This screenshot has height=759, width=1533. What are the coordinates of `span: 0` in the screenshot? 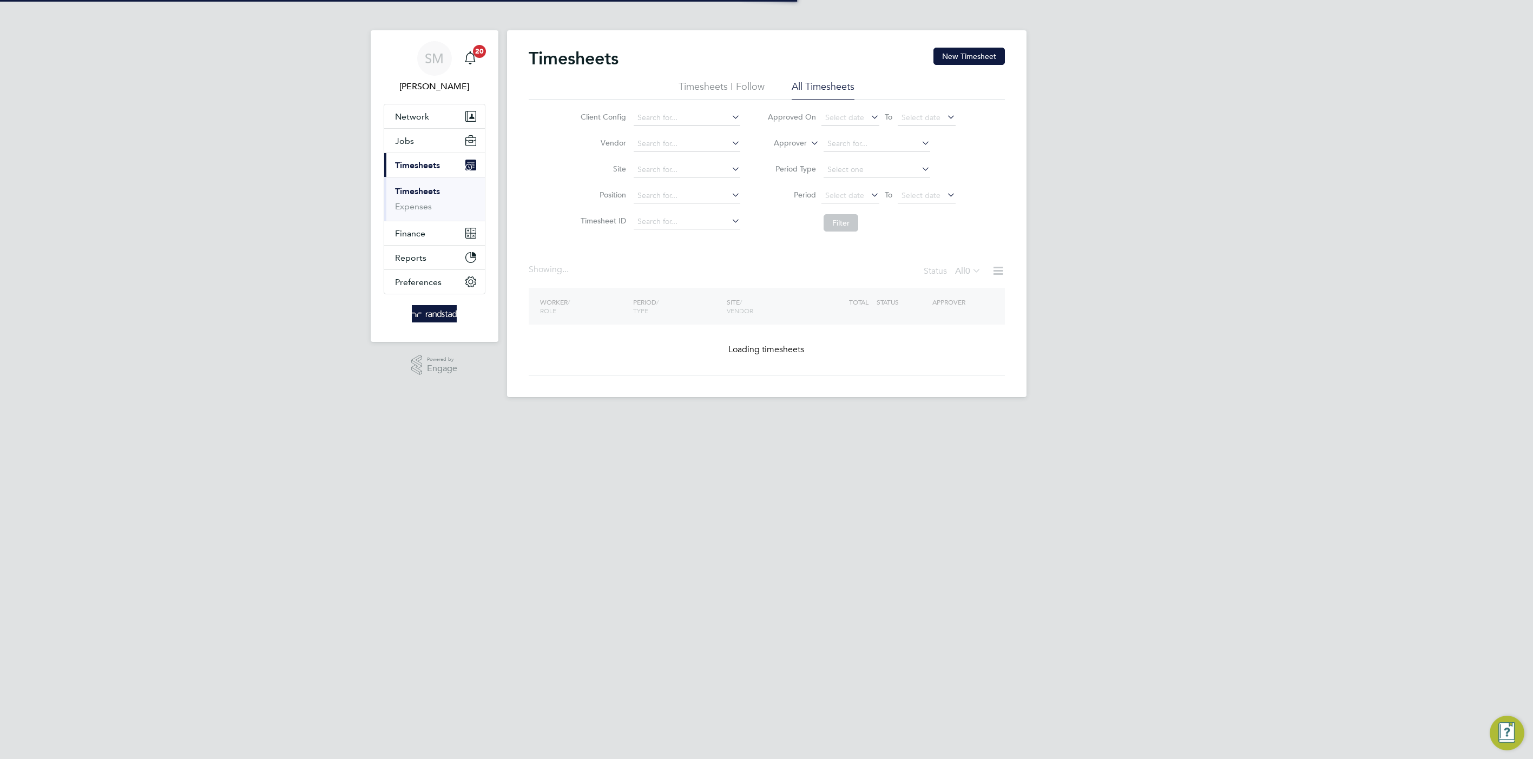 It's located at (967, 271).